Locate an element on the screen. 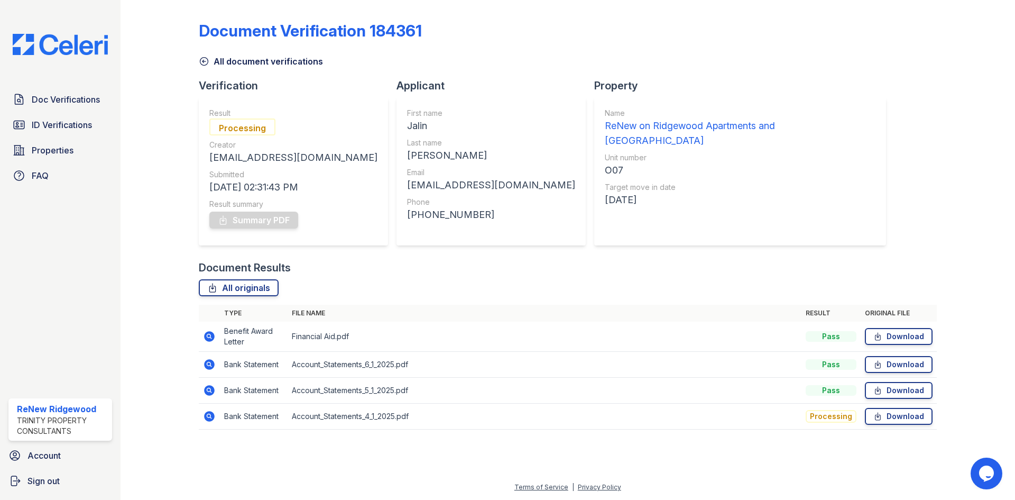 Image resolution: width=1015 pixels, height=500 pixels. td: Account_Statements_4_1_2025.pdf is located at coordinates (545, 416).